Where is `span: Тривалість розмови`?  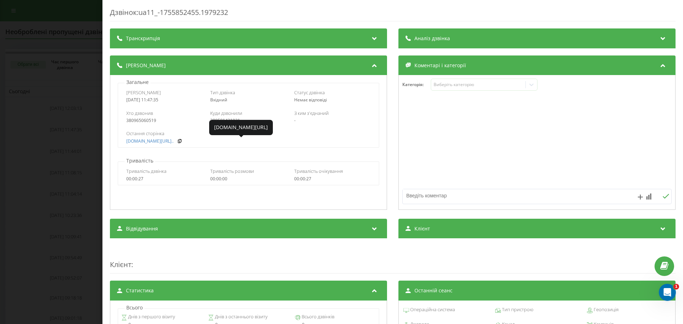 span: Тривалість розмови is located at coordinates (232, 171).